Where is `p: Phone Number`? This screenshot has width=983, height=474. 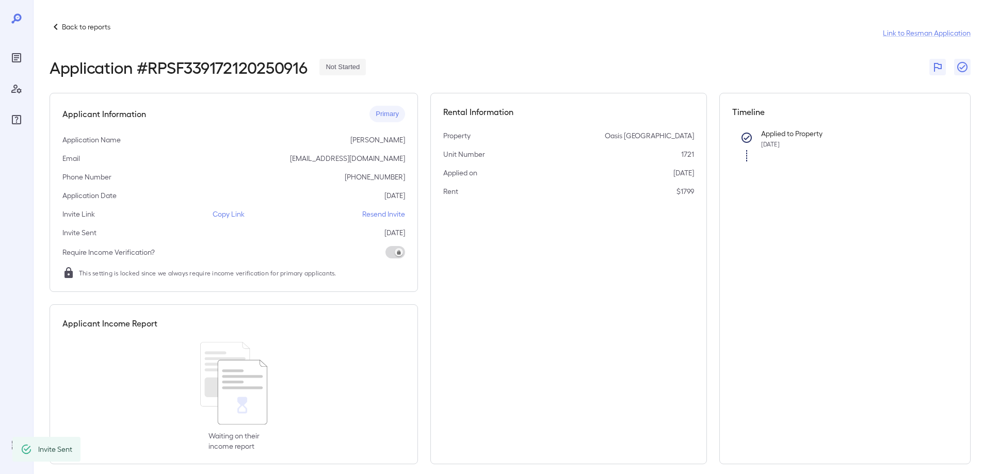
p: Phone Number is located at coordinates (87, 177).